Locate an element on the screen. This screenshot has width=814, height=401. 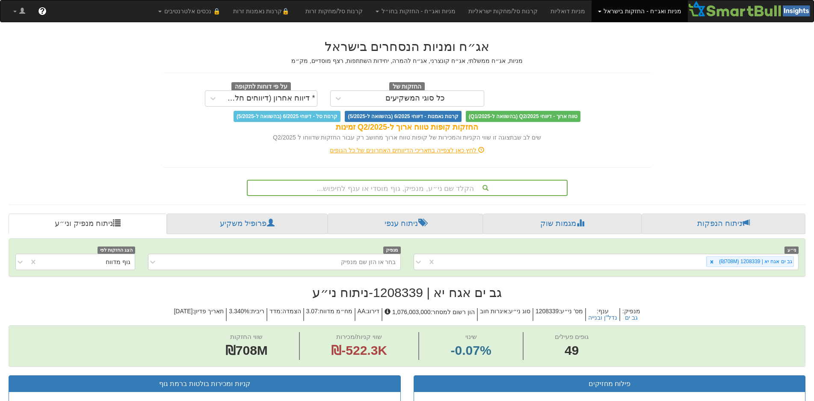
a: ניתוח הנפקות is located at coordinates (723, 224).